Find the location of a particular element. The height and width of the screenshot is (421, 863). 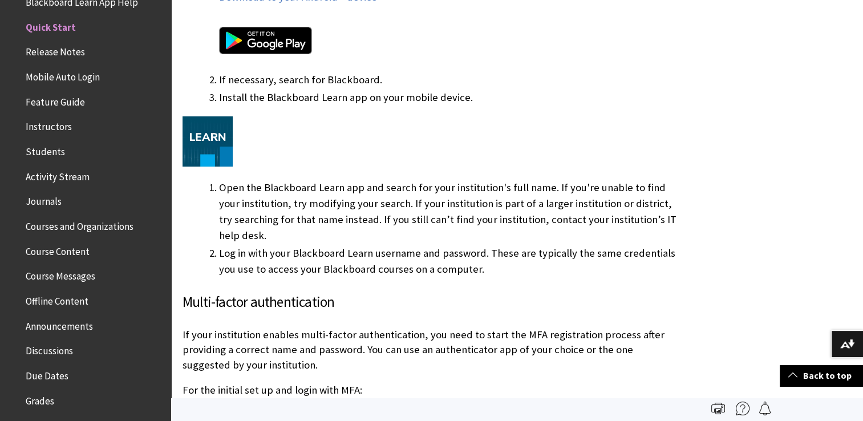

img: Follow this page is located at coordinates (765, 408).